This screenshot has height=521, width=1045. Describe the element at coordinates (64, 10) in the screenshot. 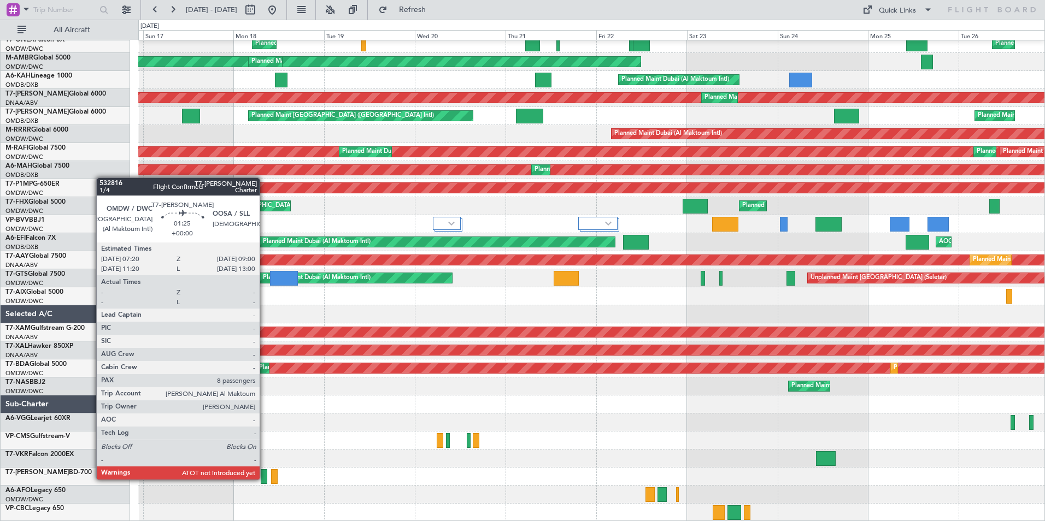

I see `input: Trip Number` at that location.